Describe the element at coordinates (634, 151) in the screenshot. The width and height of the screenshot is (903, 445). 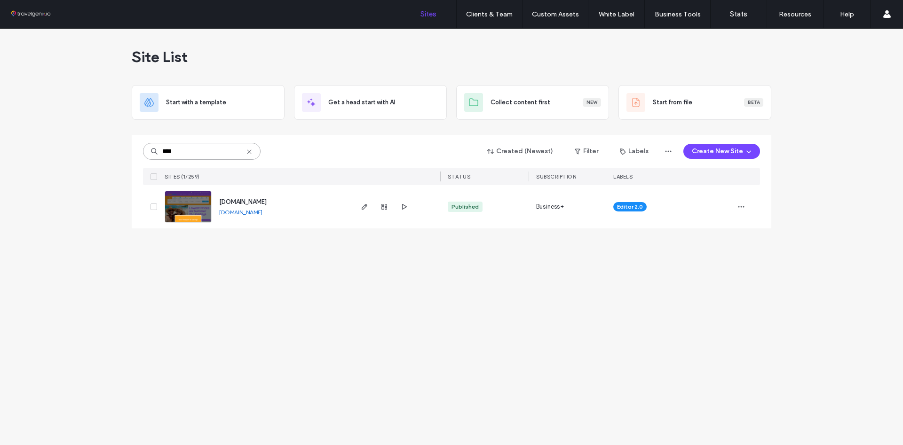
I see `button: Labels` at that location.